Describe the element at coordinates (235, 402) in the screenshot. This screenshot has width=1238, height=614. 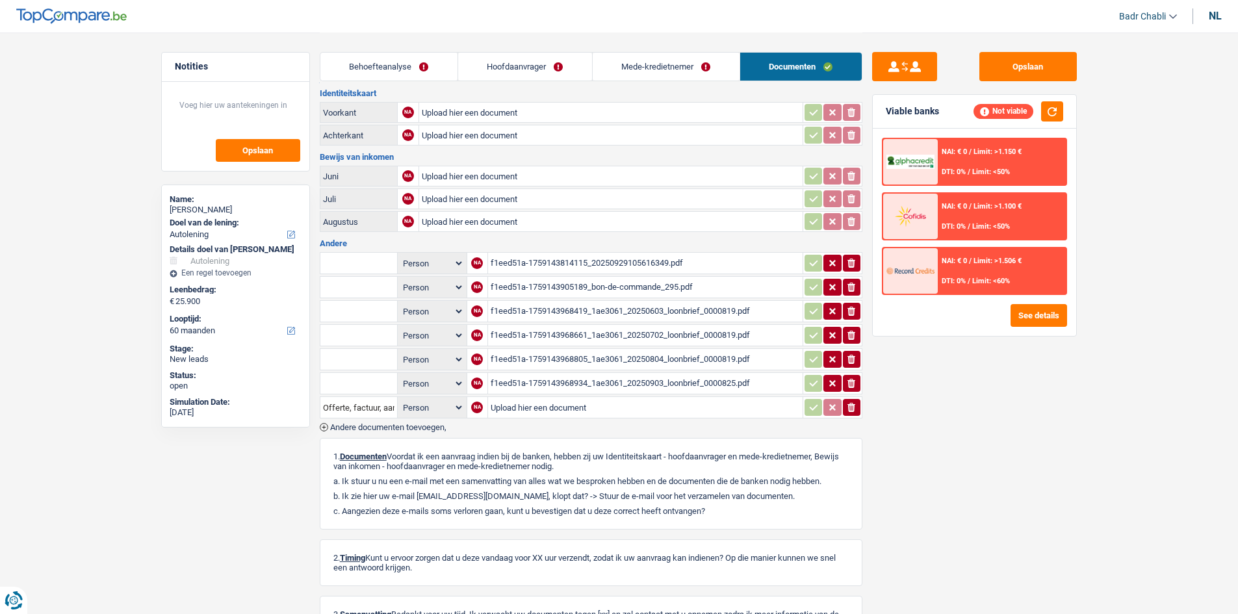
I see `div: Simulation Date:` at that location.